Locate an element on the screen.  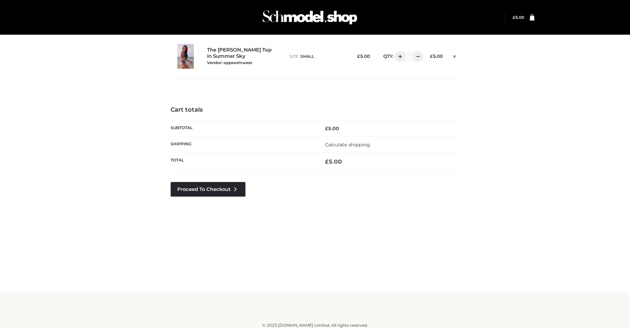
a: Remove this item is located at coordinates (454, 56).